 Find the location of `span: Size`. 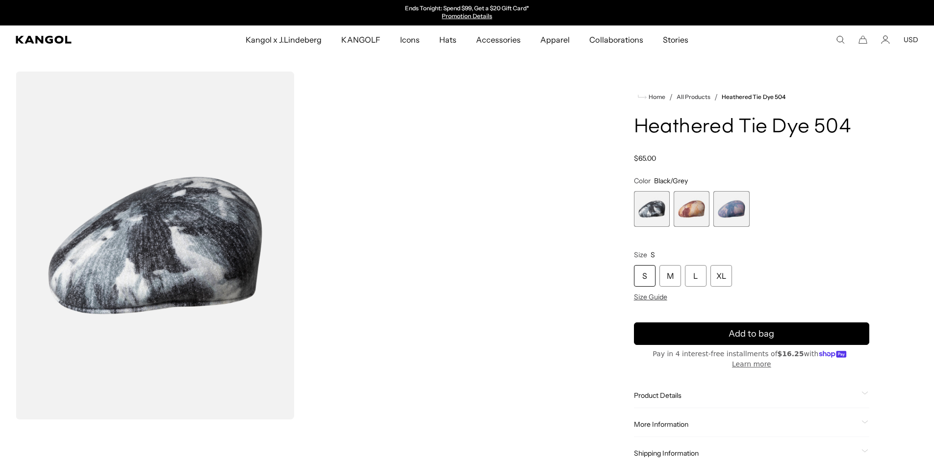

span: Size is located at coordinates (640, 255).